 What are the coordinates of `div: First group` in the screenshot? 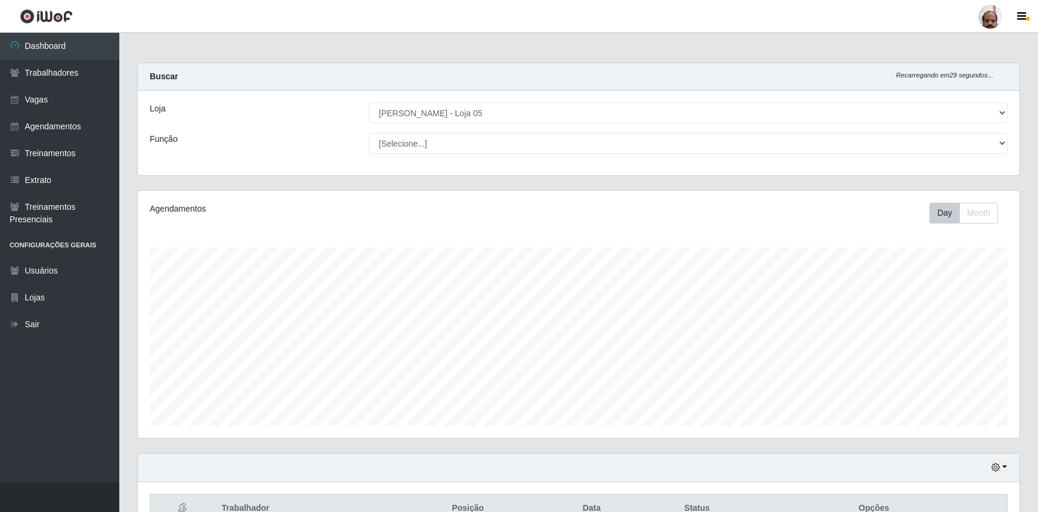 It's located at (963, 213).